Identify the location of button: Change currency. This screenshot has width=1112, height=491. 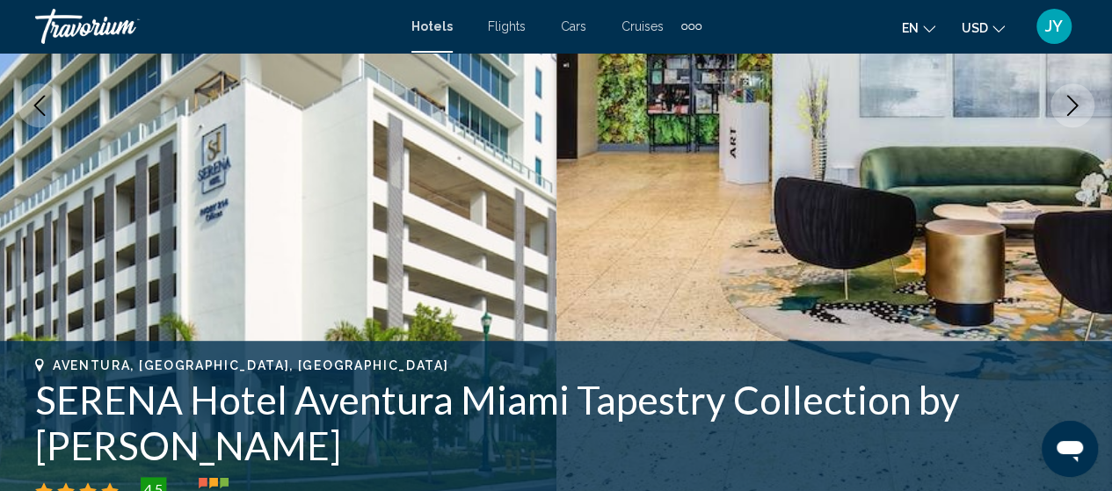
(983, 27).